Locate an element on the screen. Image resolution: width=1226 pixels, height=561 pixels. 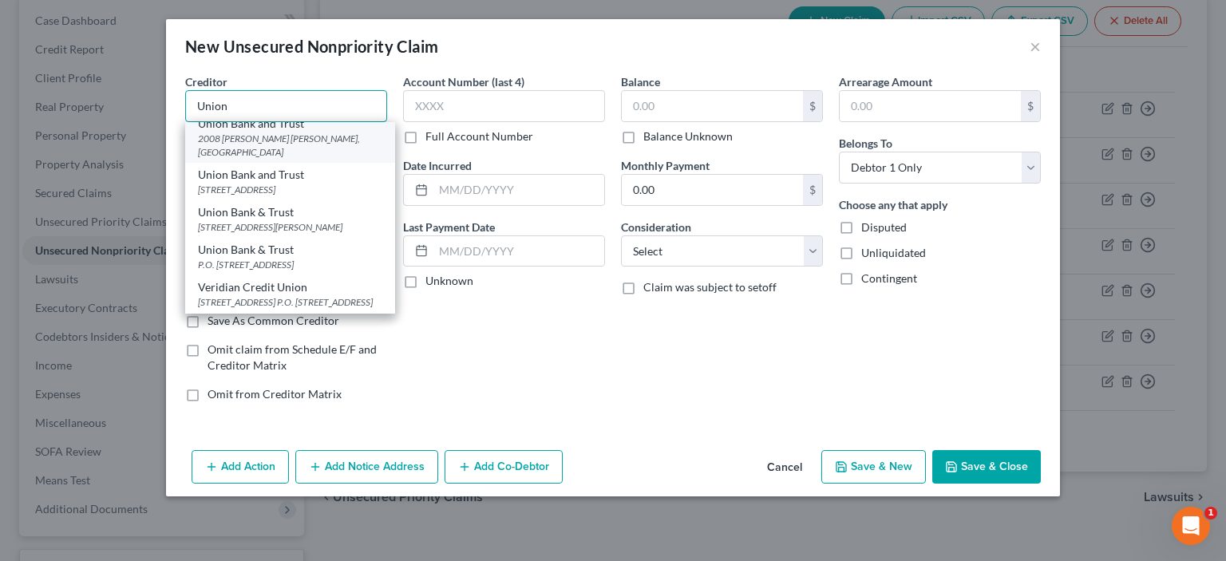
label: Balance Unknown is located at coordinates (688, 136).